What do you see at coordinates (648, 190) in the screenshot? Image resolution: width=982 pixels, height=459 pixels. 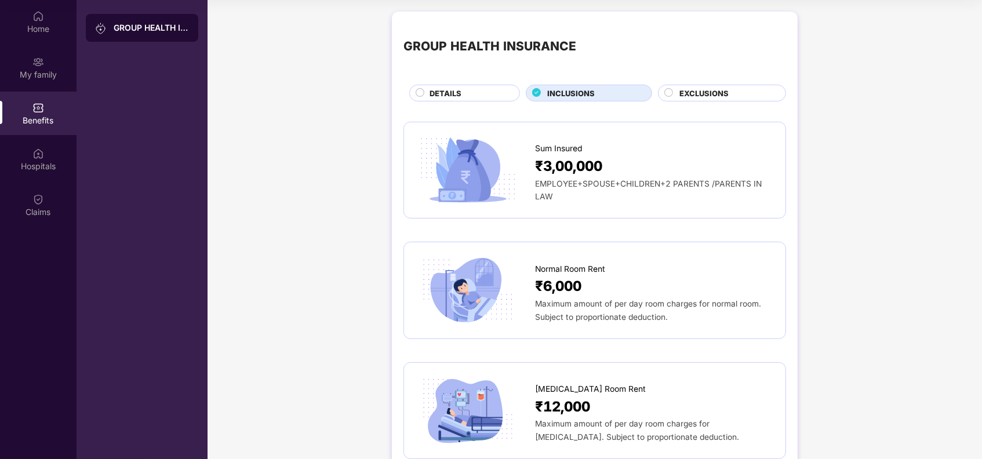 I see `span: EMPLOYEE+SPOUSE+CHILDREN+2 PARENTS /PARENTS IN LAW` at bounding box center [648, 190].